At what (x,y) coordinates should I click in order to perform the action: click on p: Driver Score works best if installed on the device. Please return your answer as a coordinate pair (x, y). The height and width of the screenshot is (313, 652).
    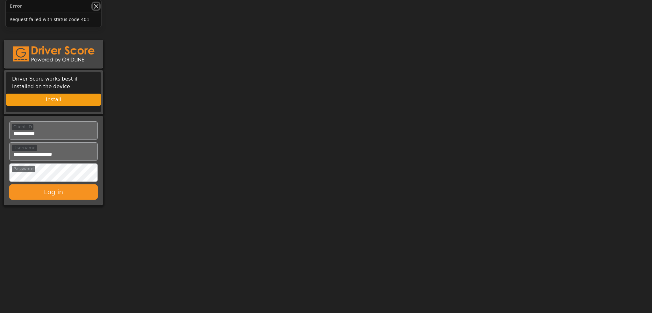
    Looking at the image, I should click on (53, 83).